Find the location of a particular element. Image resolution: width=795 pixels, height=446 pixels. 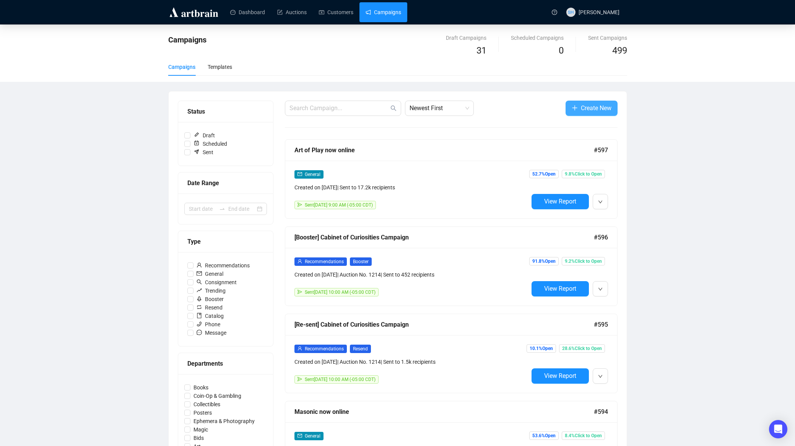

span: Magic is located at coordinates (201, 429).